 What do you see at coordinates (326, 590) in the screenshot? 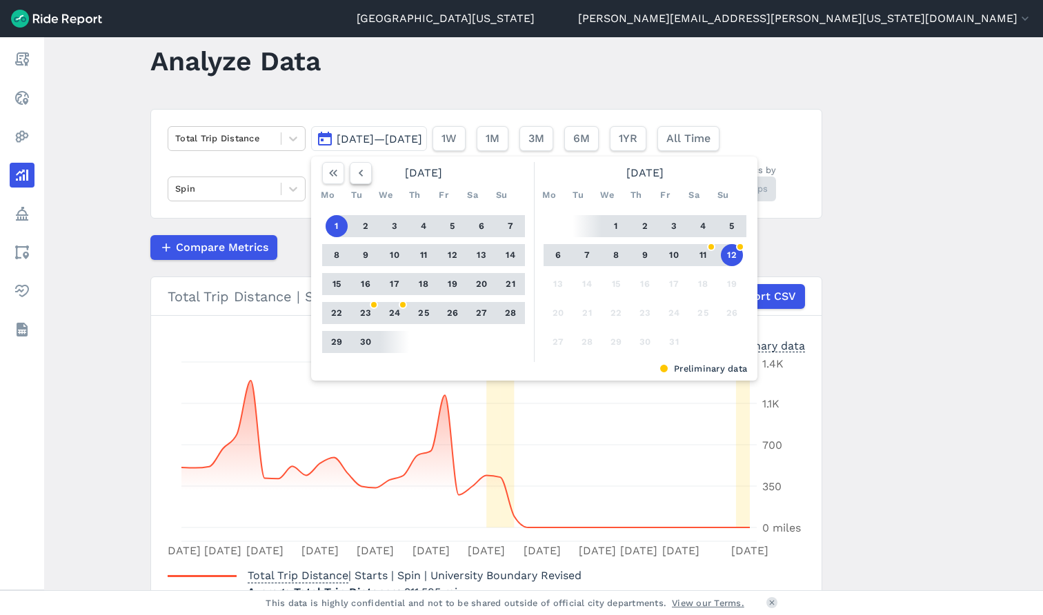
I see `span: Average Total Trip Distance` at bounding box center [326, 590].